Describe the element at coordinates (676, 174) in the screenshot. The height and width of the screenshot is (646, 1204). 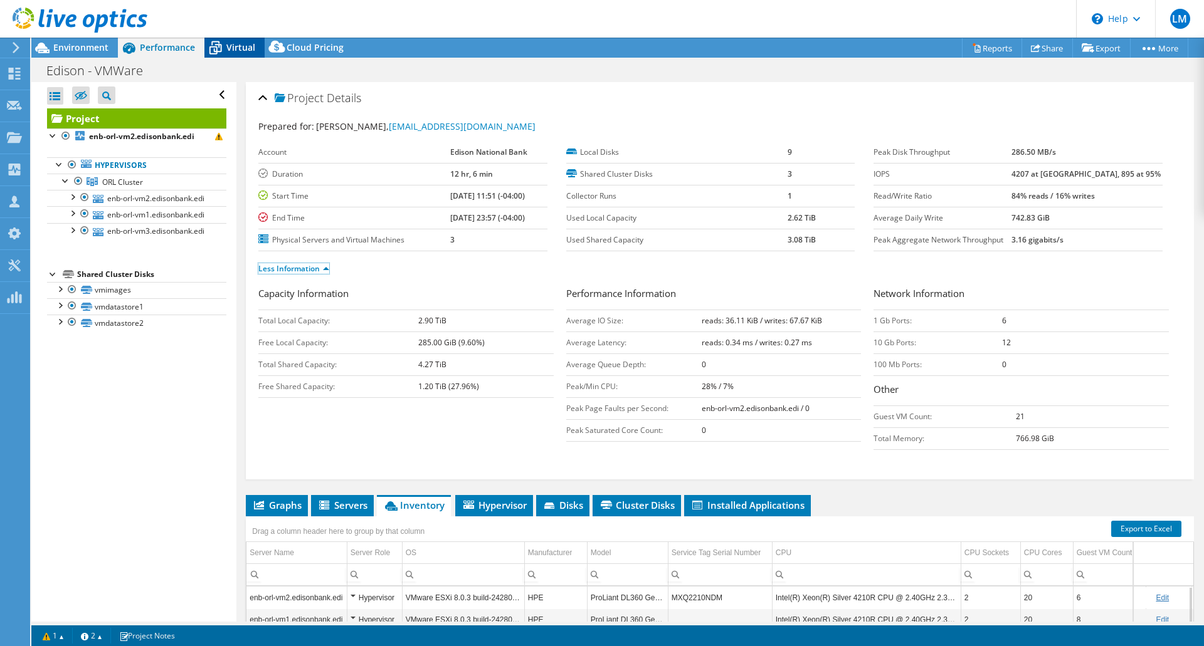
I see `label: Shared Cluster Disks` at that location.